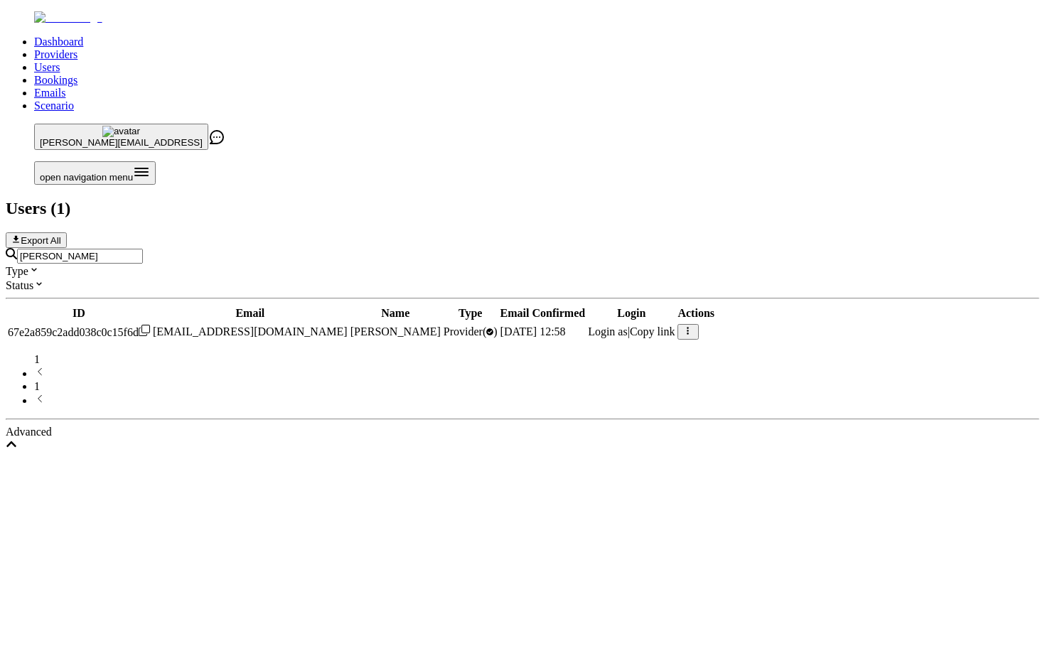 The height and width of the screenshot is (653, 1045). I want to click on span: validated, so click(471, 331).